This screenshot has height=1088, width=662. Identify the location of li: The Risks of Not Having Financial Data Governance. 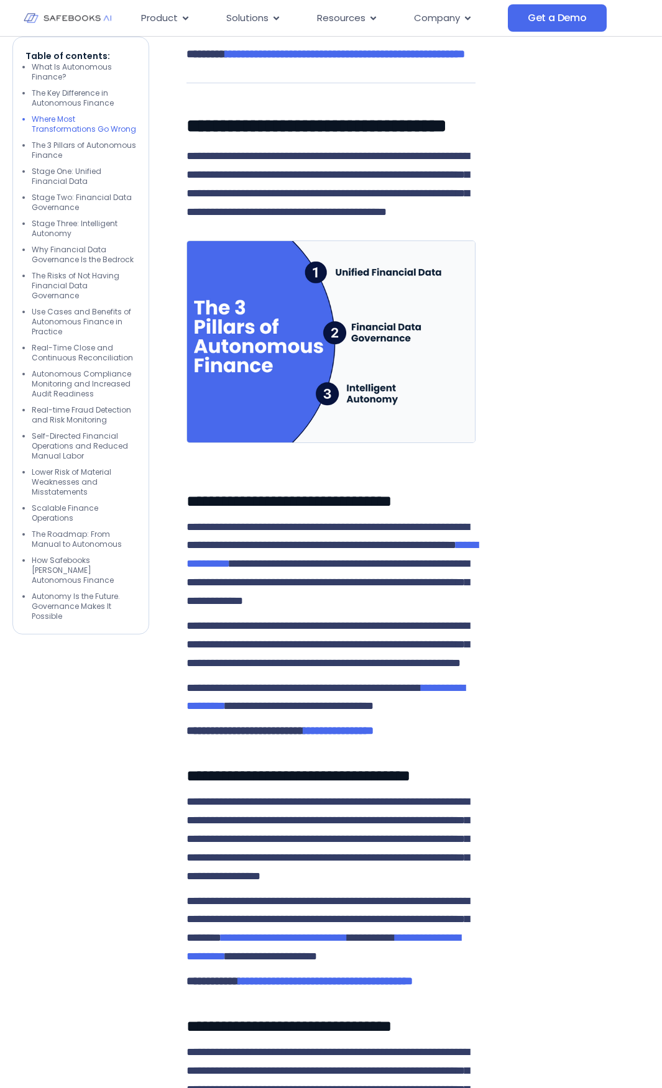
(84, 286).